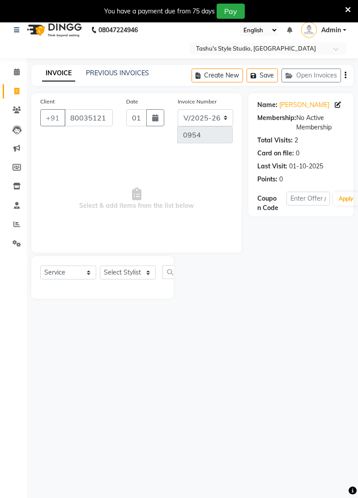  What do you see at coordinates (277, 123) in the screenshot?
I see `div: Membership:` at bounding box center [277, 123].